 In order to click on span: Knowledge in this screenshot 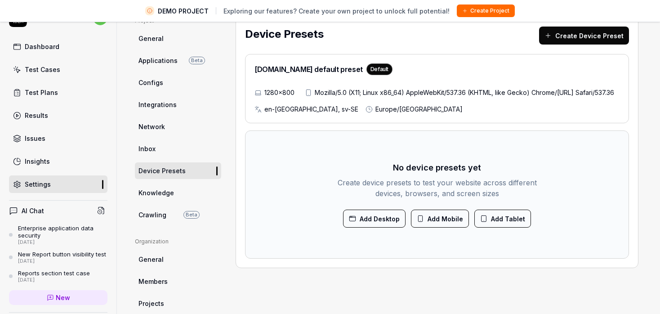, I will do `click(156, 192)`.